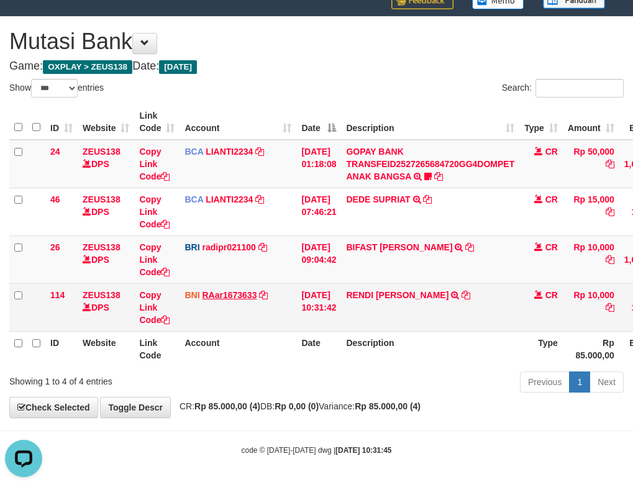 Image resolution: width=633 pixels, height=487 pixels. Describe the element at coordinates (55, 199) in the screenshot. I see `span: 46` at that location.